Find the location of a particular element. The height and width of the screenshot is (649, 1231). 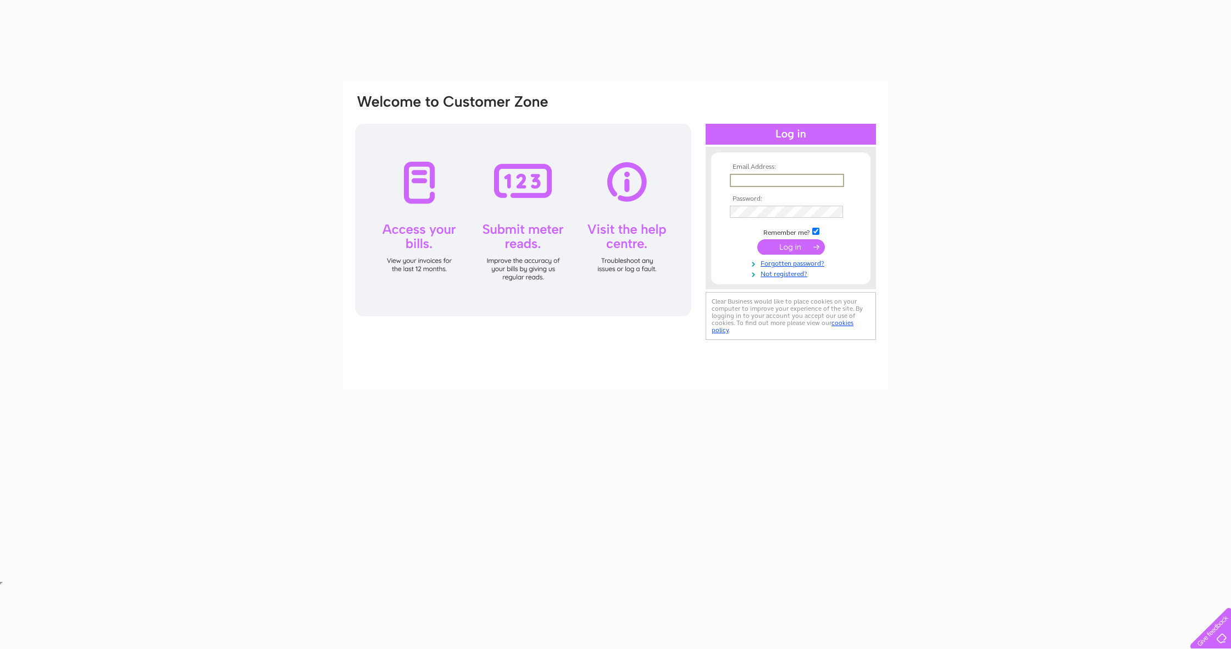

th: Password: is located at coordinates (791, 199).